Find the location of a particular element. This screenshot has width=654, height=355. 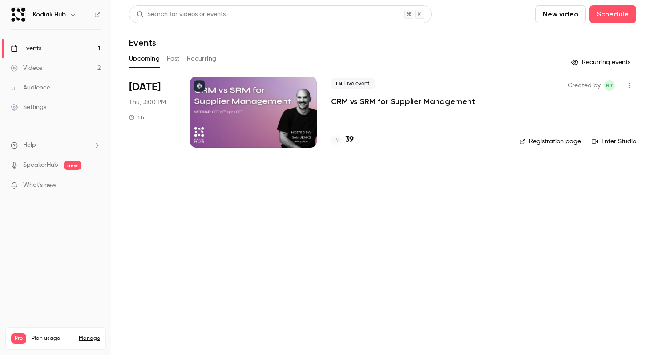

h6: Kodiak Hub is located at coordinates (49, 15).